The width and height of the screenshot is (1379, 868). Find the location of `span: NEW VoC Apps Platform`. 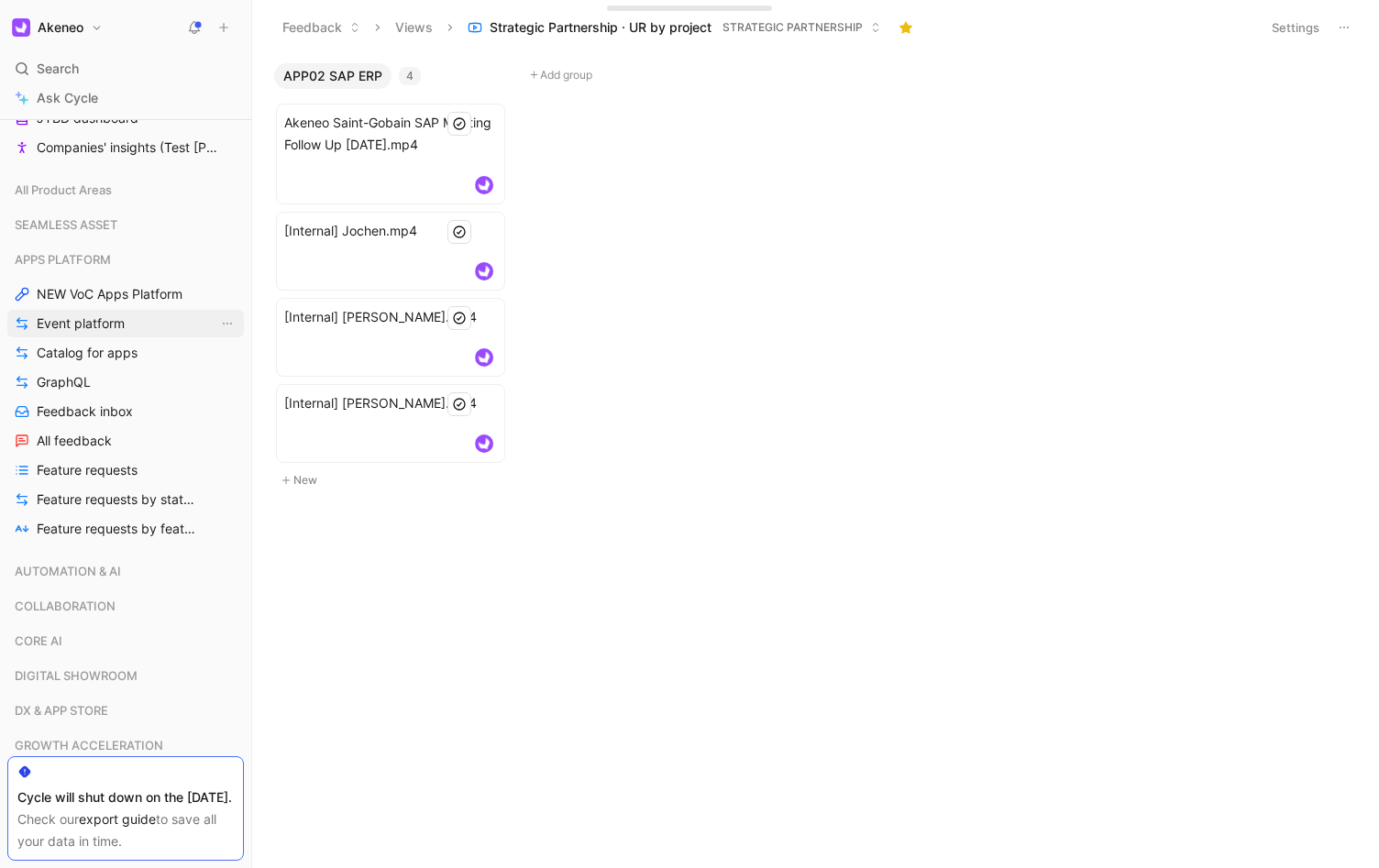

span: NEW VoC Apps Platform is located at coordinates (109, 295).